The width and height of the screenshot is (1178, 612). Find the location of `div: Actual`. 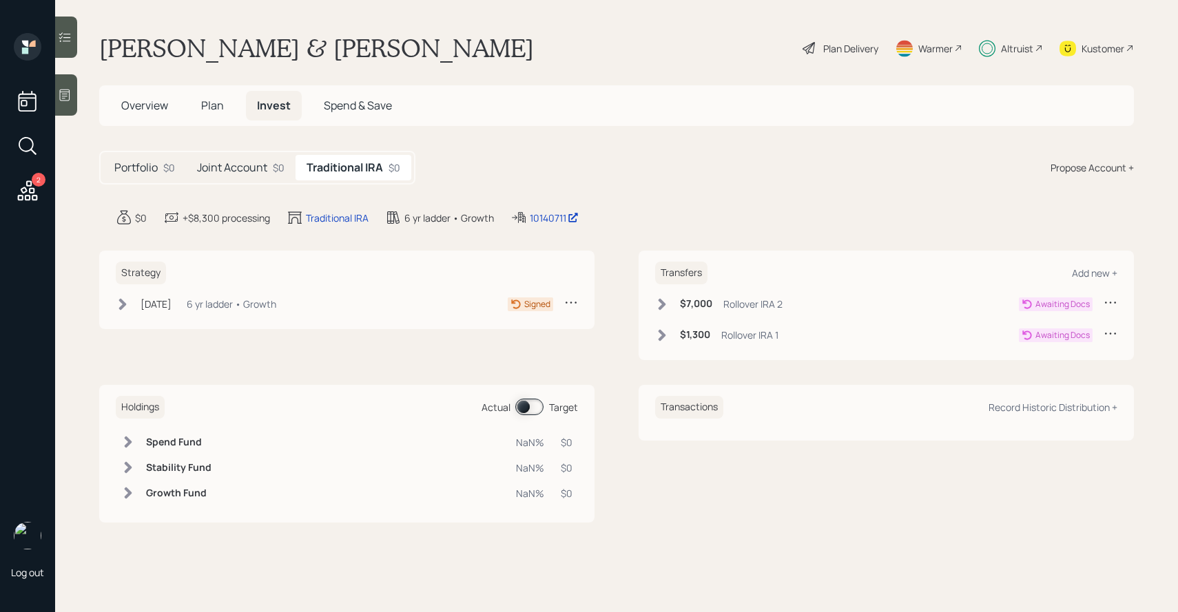

div: Actual is located at coordinates (496, 407).